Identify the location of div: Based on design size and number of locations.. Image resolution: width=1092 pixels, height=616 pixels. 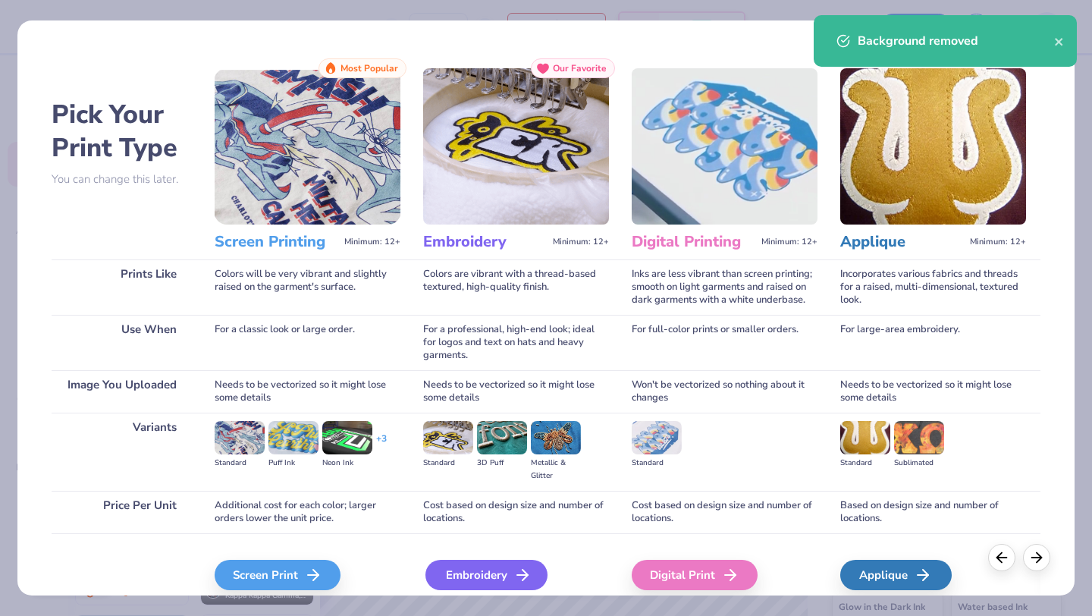
(933, 512).